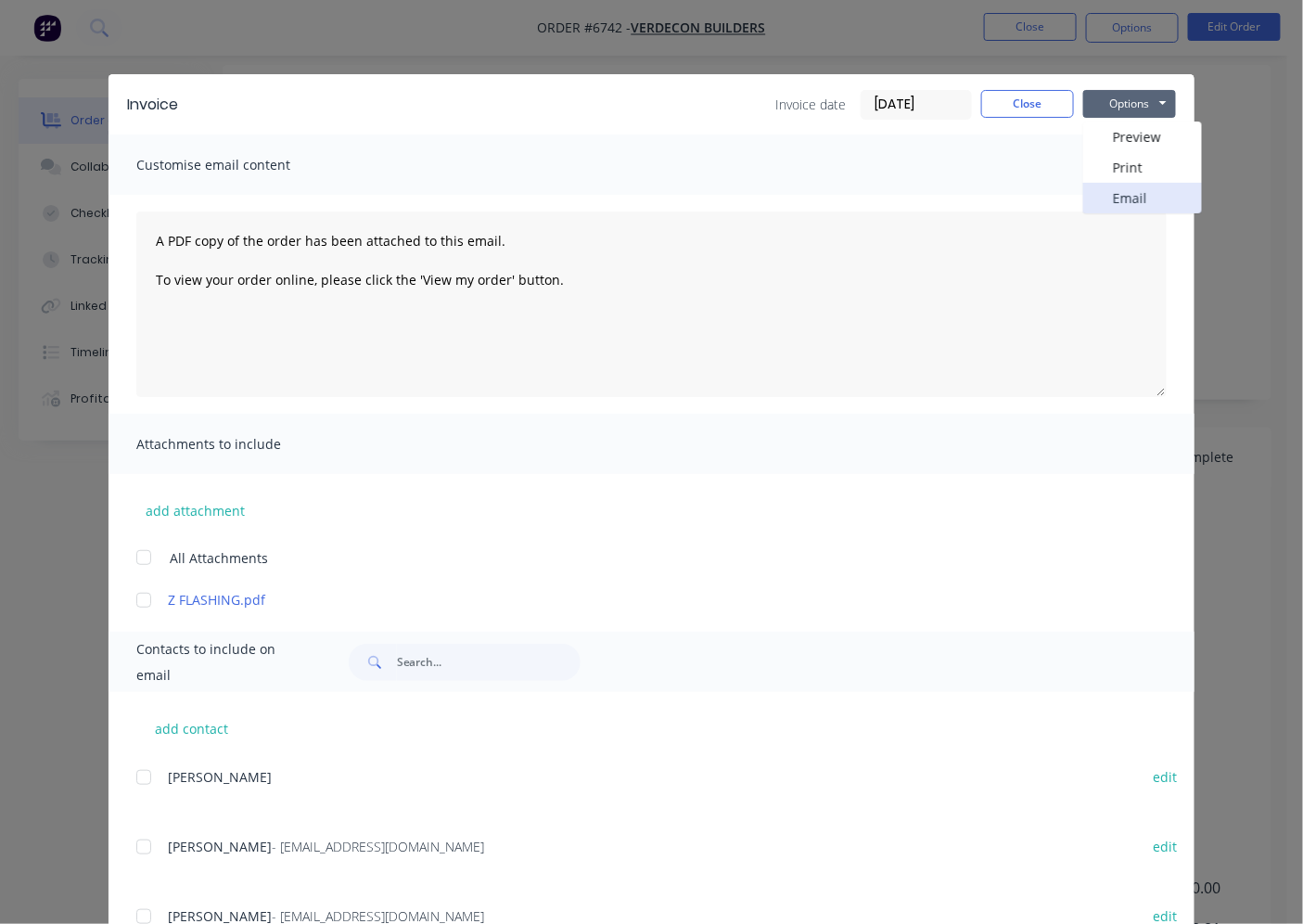 The width and height of the screenshot is (1303, 924). What do you see at coordinates (652, 305) in the screenshot?
I see `textarea: A PDF copy of the order has been attached to this email. To view your order online, please click ...` at bounding box center [652, 305].